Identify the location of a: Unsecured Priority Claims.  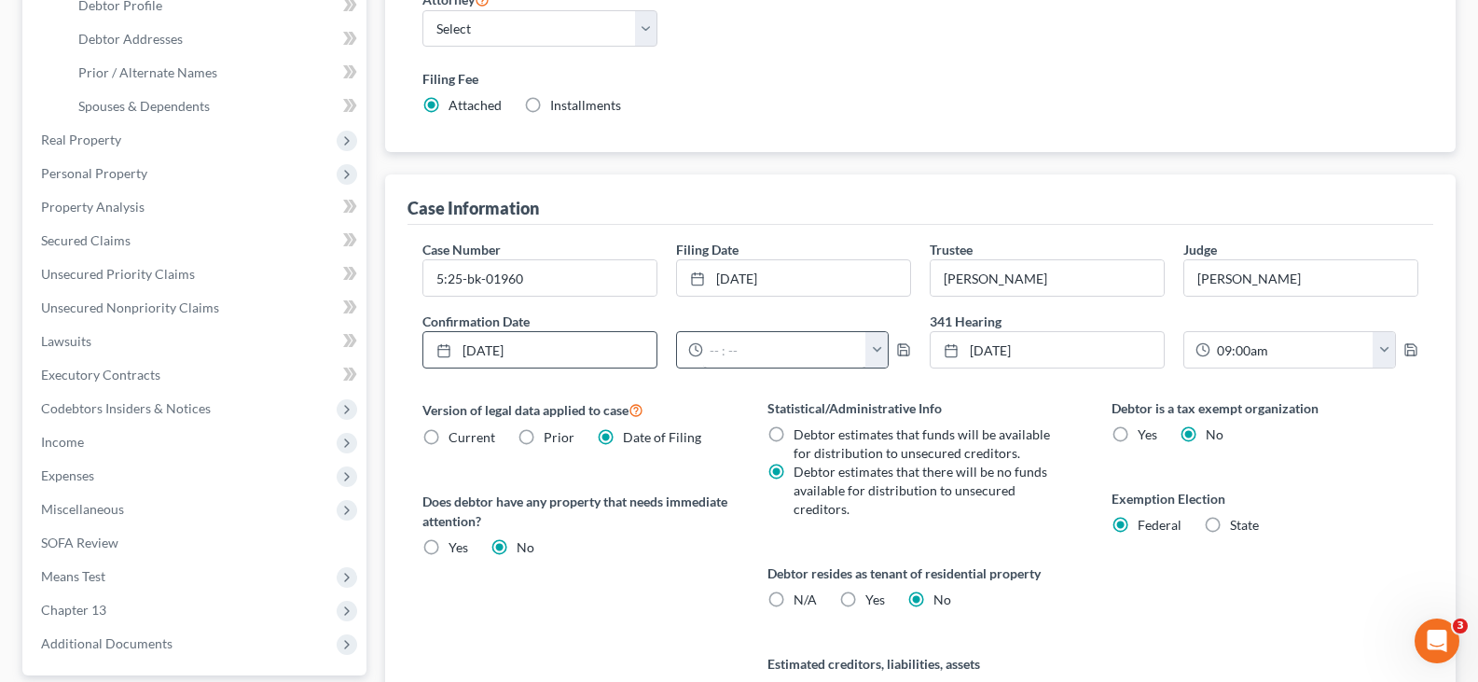
(196, 274).